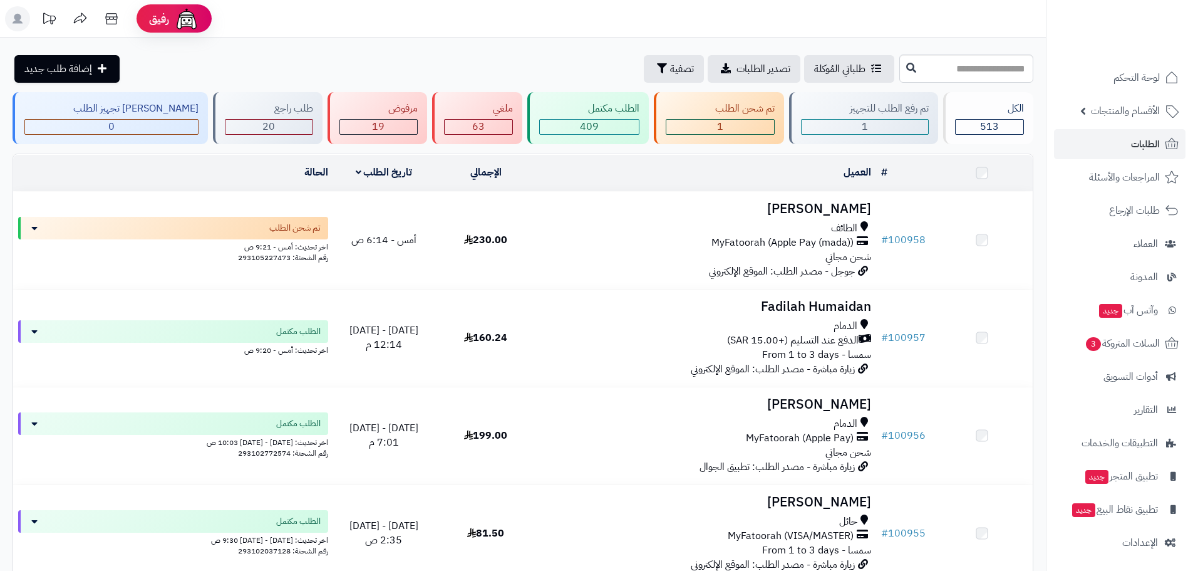 Image resolution: width=1193 pixels, height=571 pixels. What do you see at coordinates (1128, 310) in the screenshot?
I see `span: وآتس آب` at bounding box center [1128, 310].